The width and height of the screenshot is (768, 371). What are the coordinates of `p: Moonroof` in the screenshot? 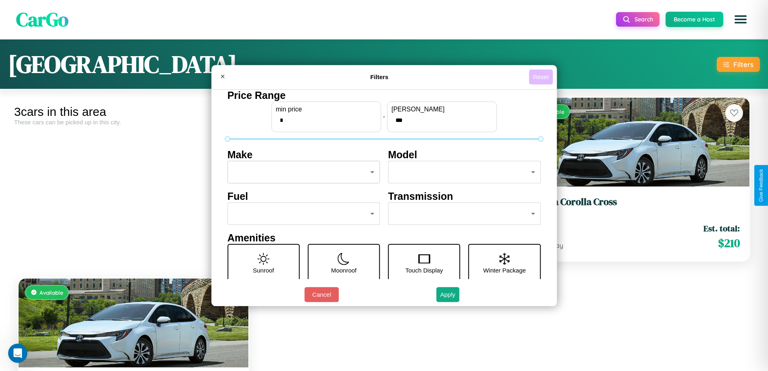 It's located at (344, 270).